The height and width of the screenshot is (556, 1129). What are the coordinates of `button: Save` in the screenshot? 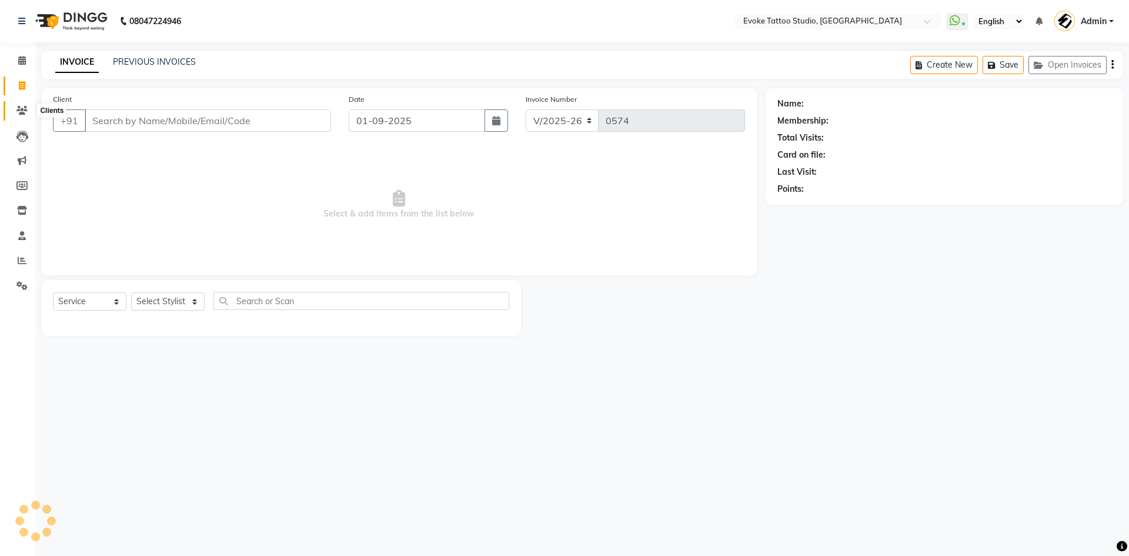 It's located at (1003, 65).